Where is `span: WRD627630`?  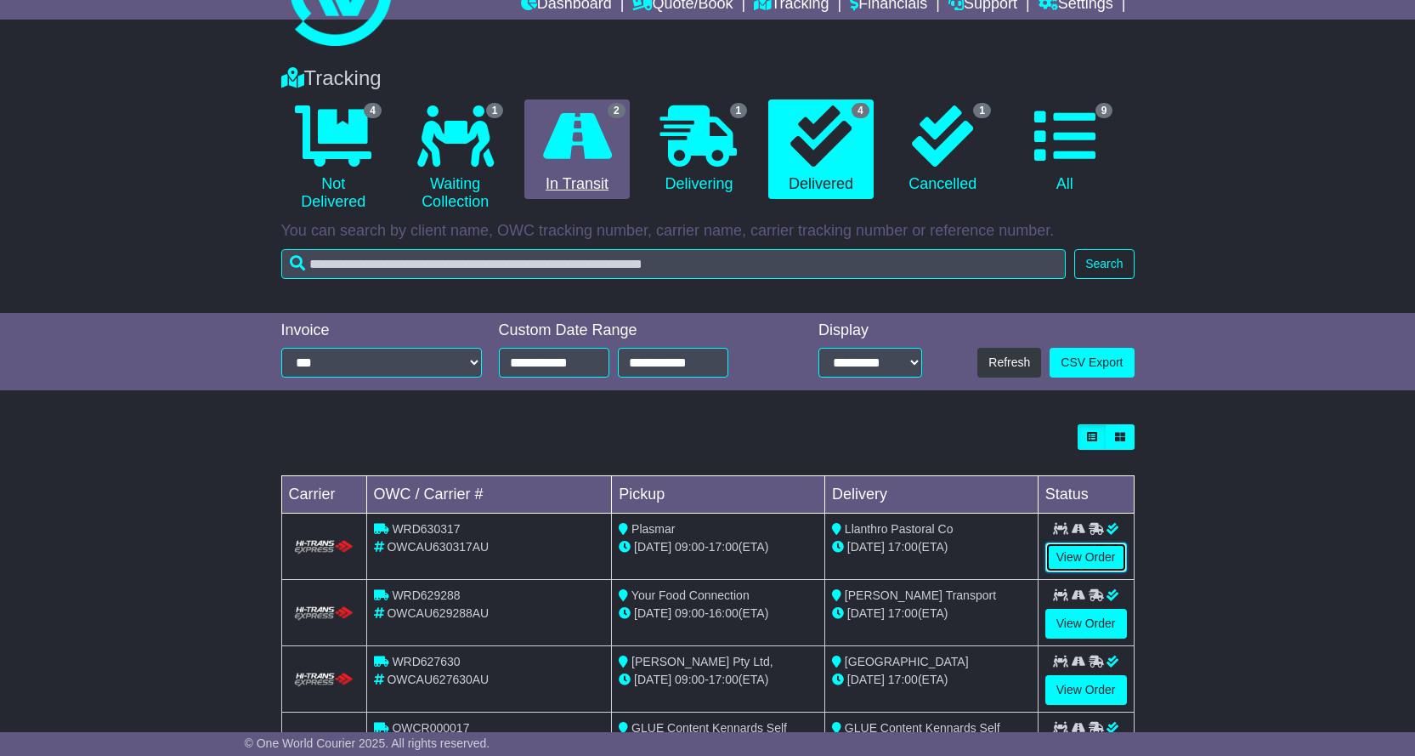
span: WRD627630 is located at coordinates (426, 661).